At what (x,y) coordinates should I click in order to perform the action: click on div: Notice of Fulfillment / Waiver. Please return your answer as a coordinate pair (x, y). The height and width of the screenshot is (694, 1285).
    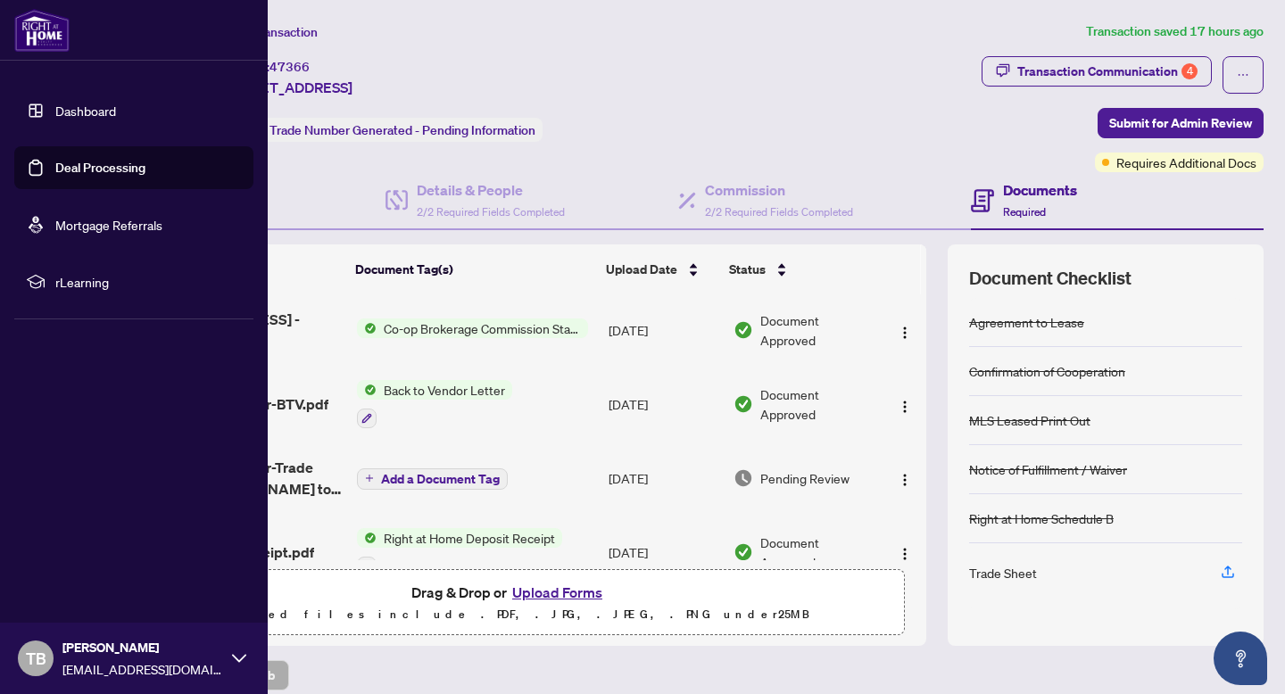
    Looking at the image, I should click on (1048, 469).